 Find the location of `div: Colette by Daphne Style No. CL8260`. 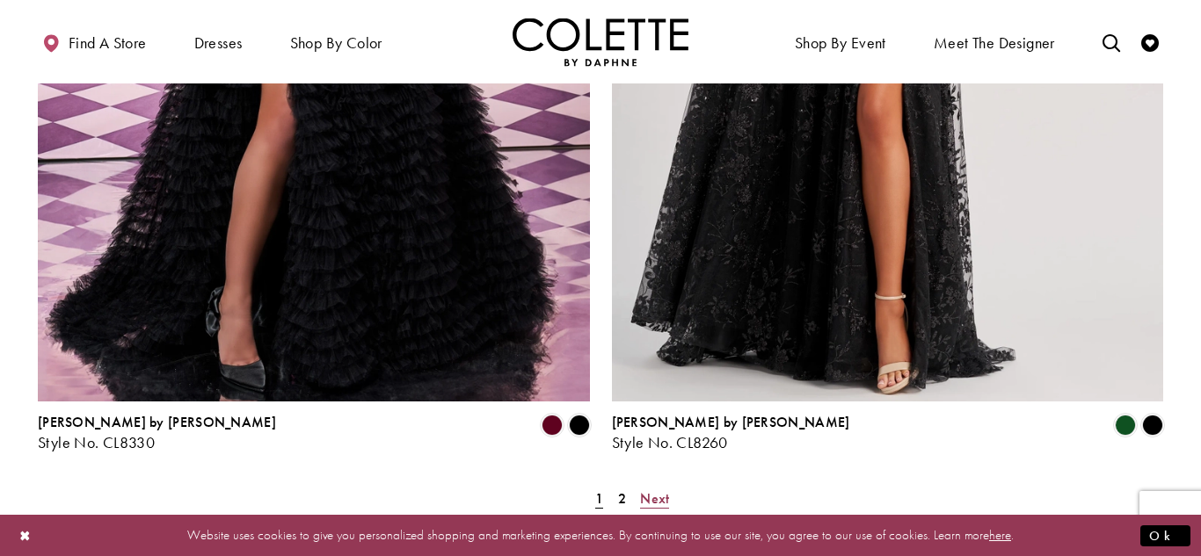

div: Colette by Daphne Style No. CL8260 is located at coordinates (730, 433).